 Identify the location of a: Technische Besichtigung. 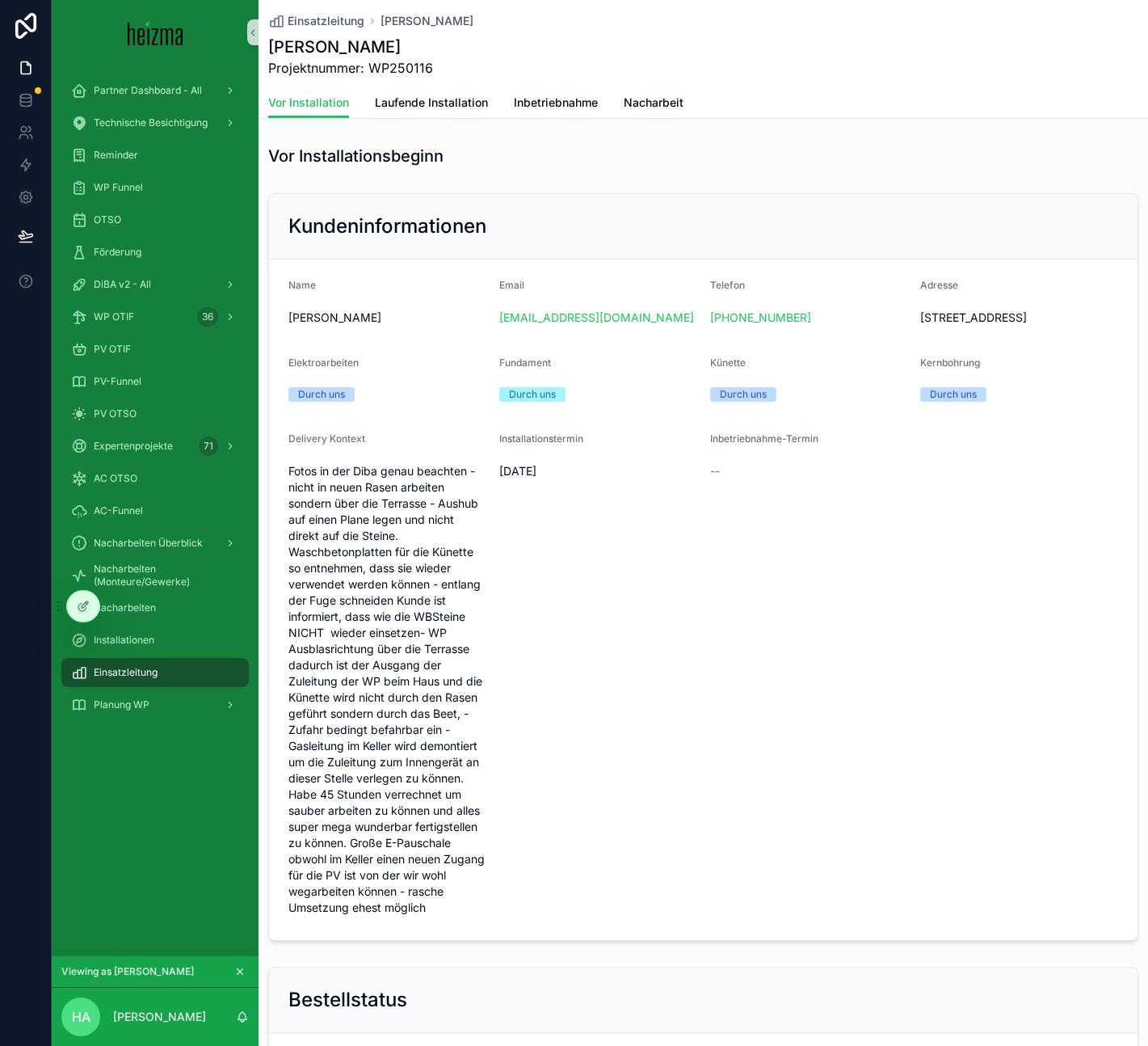
(155, 123).